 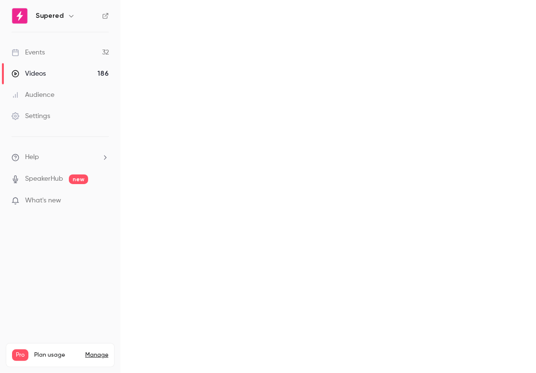 What do you see at coordinates (57, 355) in the screenshot?
I see `span: Plan usage` at bounding box center [57, 355].